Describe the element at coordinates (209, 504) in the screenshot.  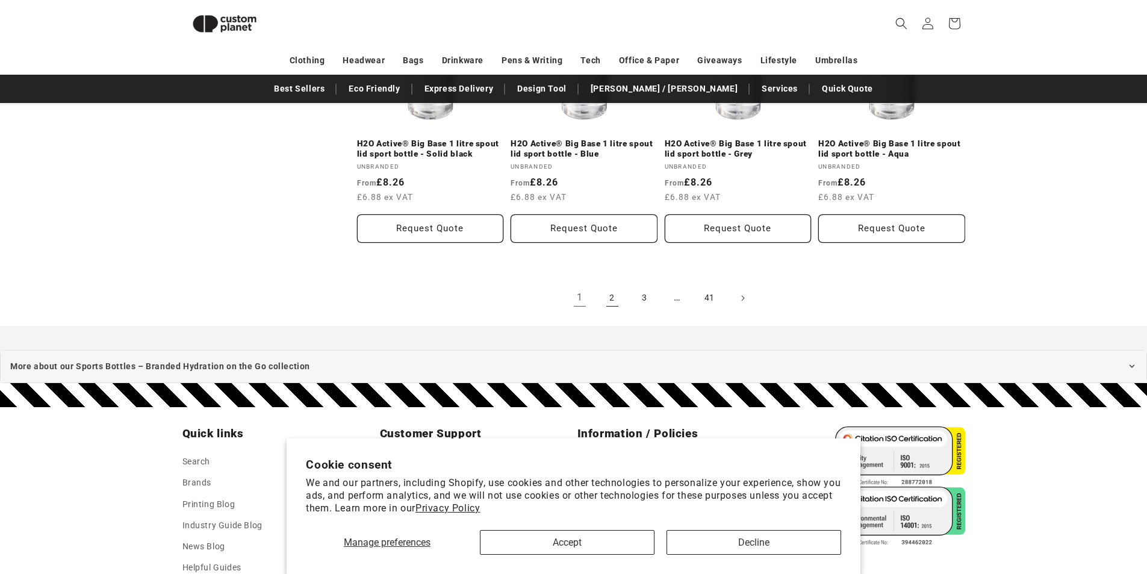
I see `a: Printing Blog` at that location.